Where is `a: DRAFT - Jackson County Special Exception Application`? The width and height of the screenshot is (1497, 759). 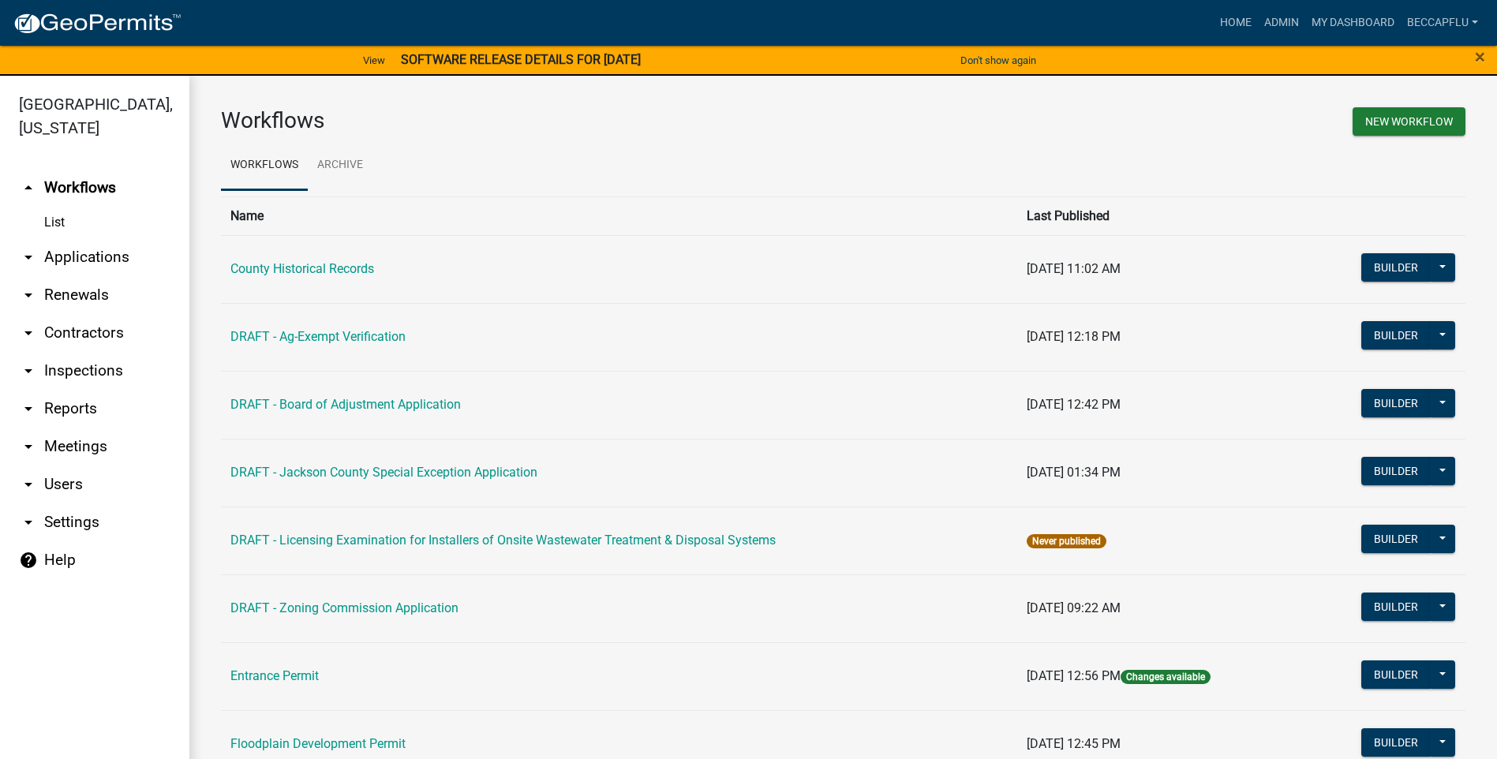 a: DRAFT - Jackson County Special Exception Application is located at coordinates (384, 472).